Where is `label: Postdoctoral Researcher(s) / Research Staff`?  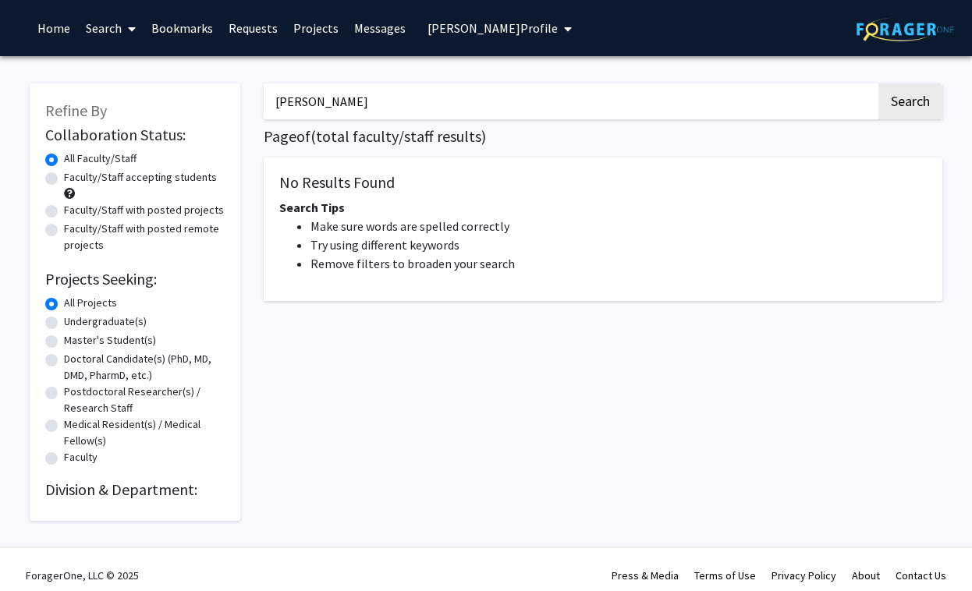
label: Postdoctoral Researcher(s) / Research Staff is located at coordinates (144, 400).